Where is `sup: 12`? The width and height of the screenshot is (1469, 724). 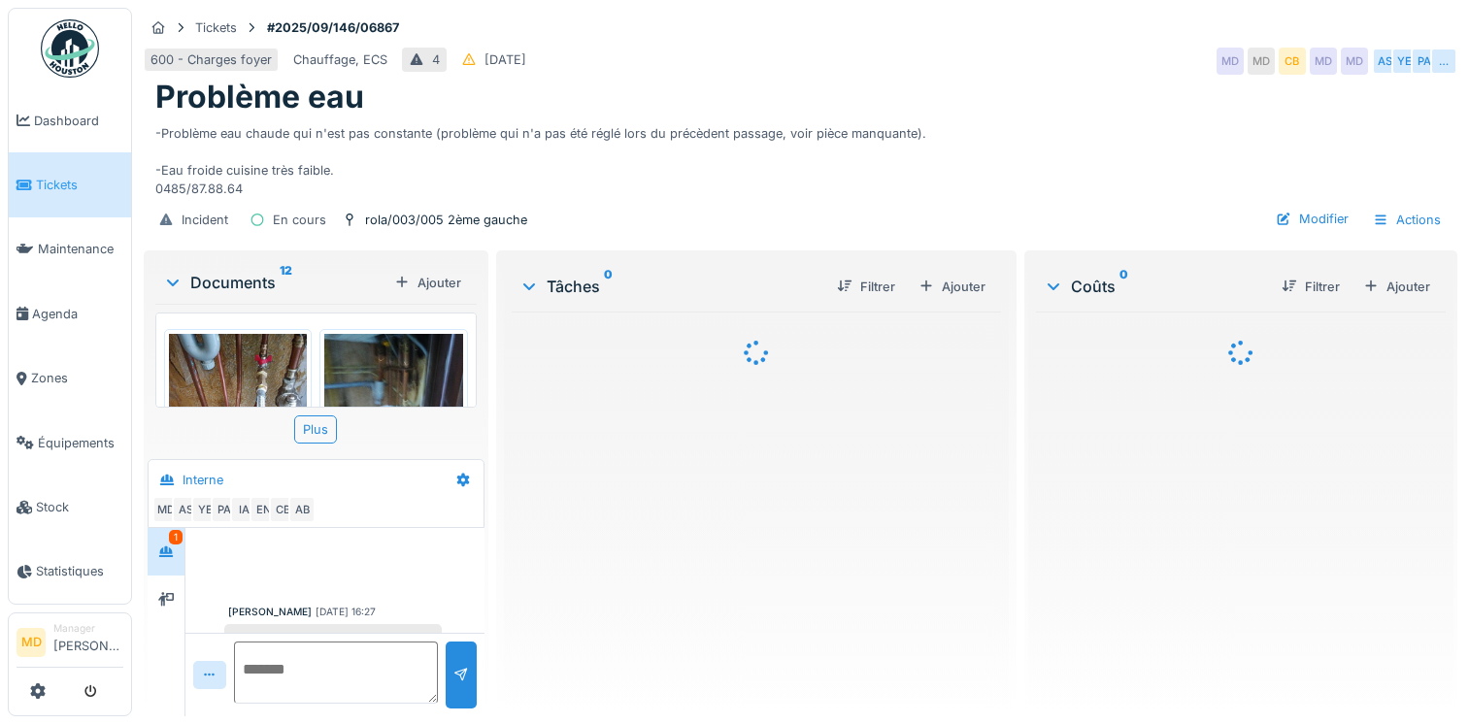
sup: 12 is located at coordinates (285, 282).